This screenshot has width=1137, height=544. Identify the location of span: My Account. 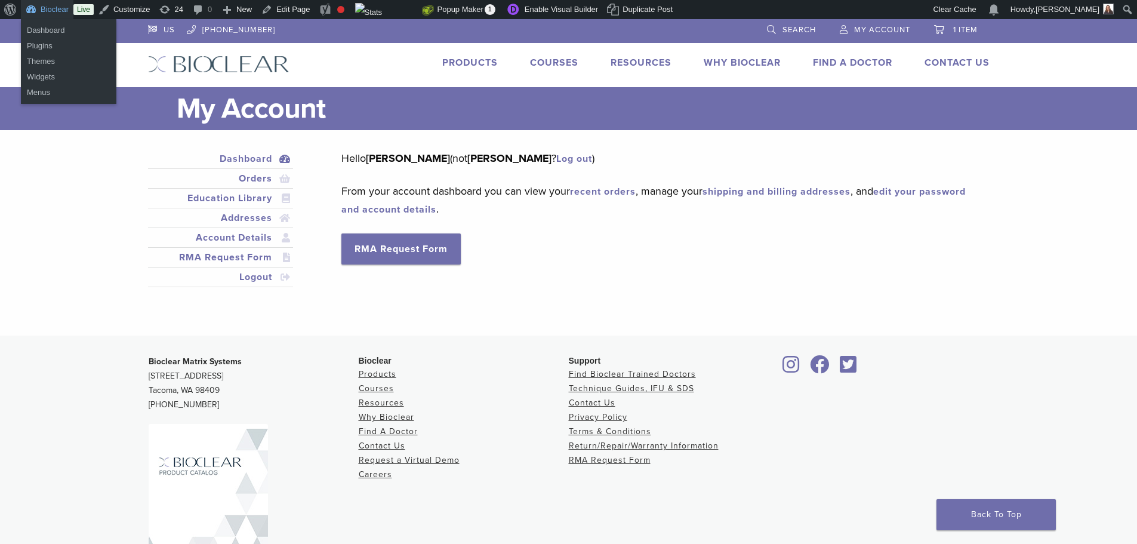
(882, 30).